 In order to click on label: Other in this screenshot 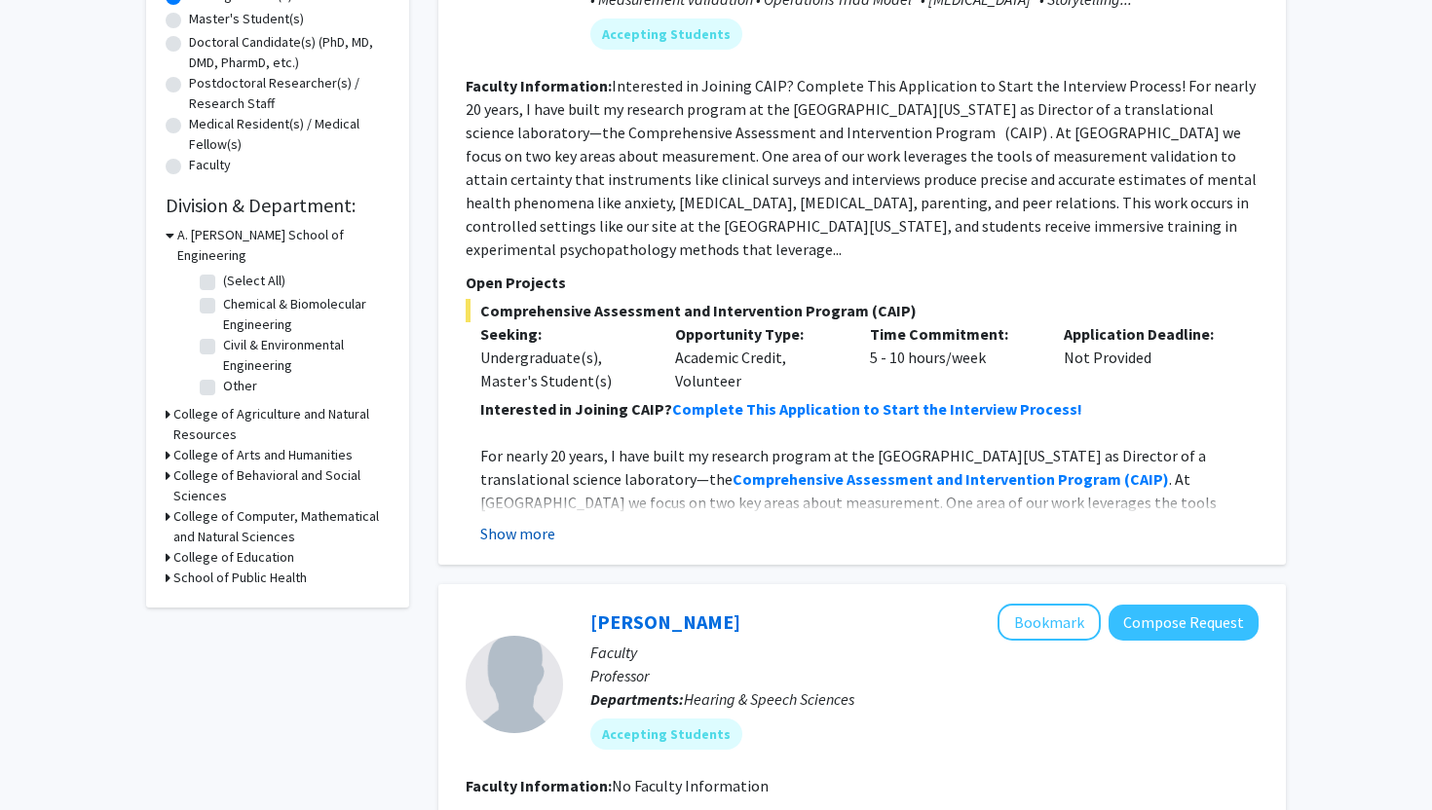, I will do `click(240, 386)`.